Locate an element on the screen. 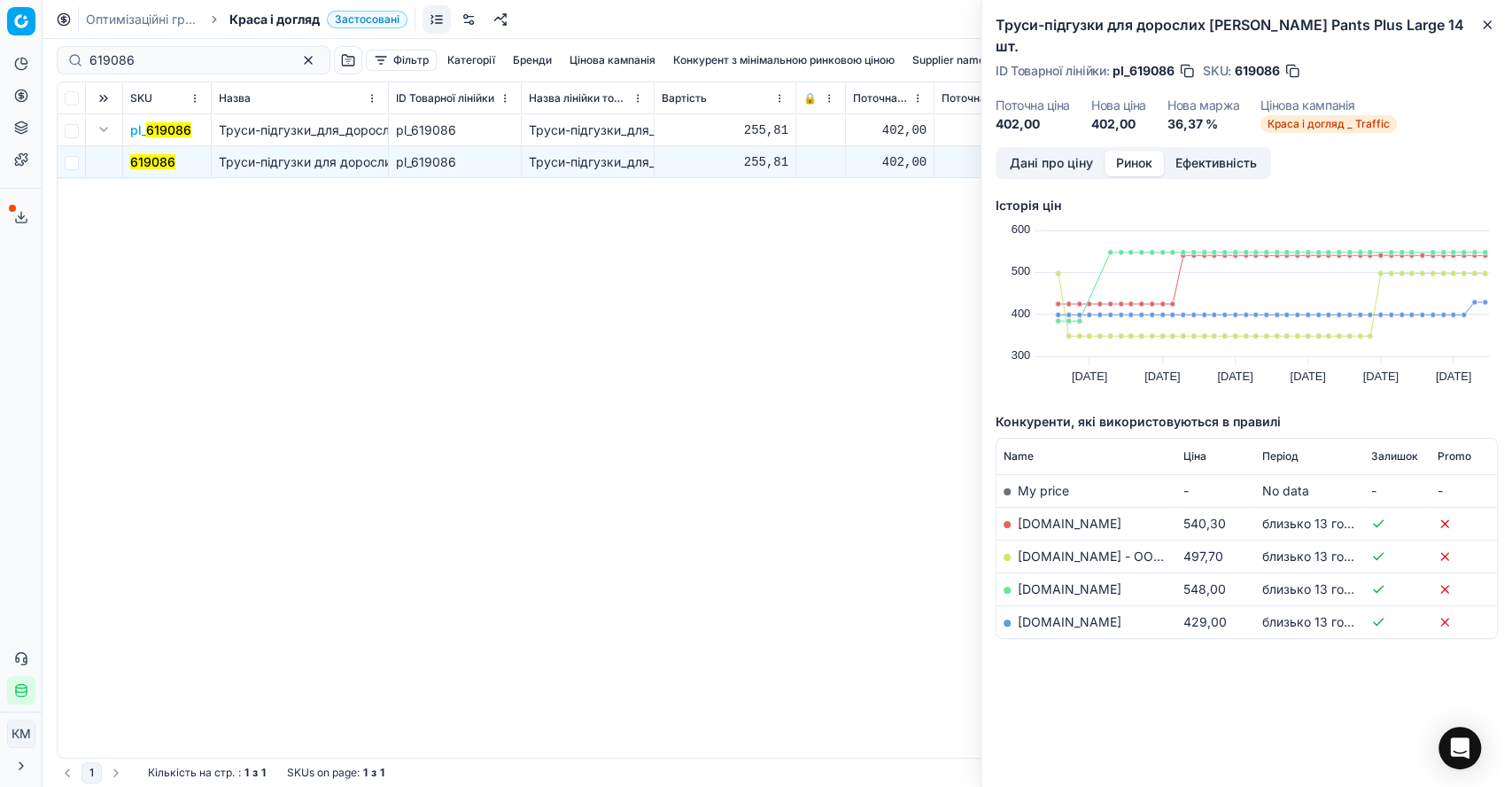 This screenshot has height=787, width=1512. button: Ефективність is located at coordinates (1217, 163).